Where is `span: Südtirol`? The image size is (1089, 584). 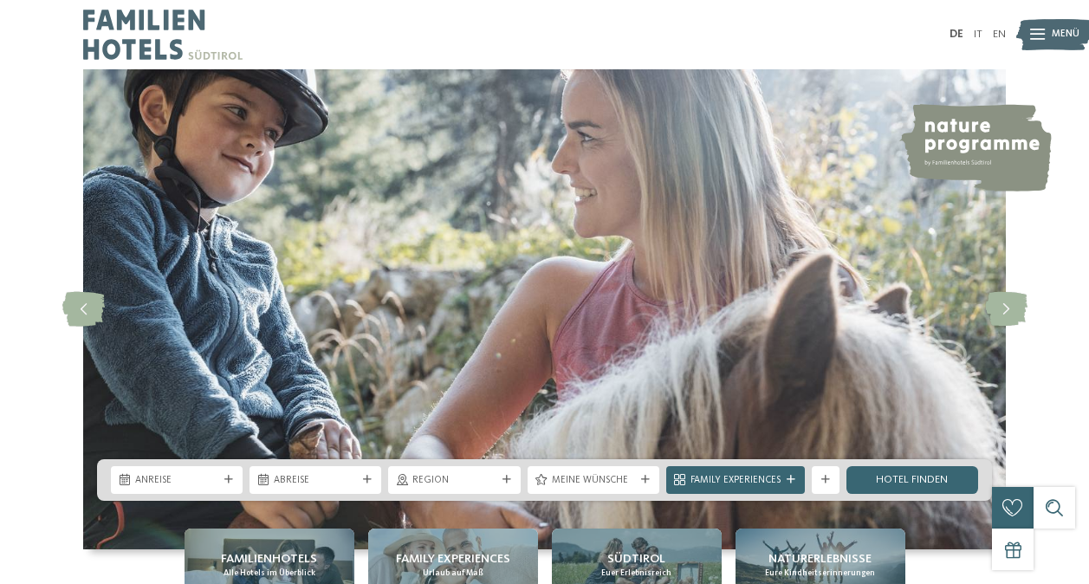 span: Südtirol is located at coordinates (636, 559).